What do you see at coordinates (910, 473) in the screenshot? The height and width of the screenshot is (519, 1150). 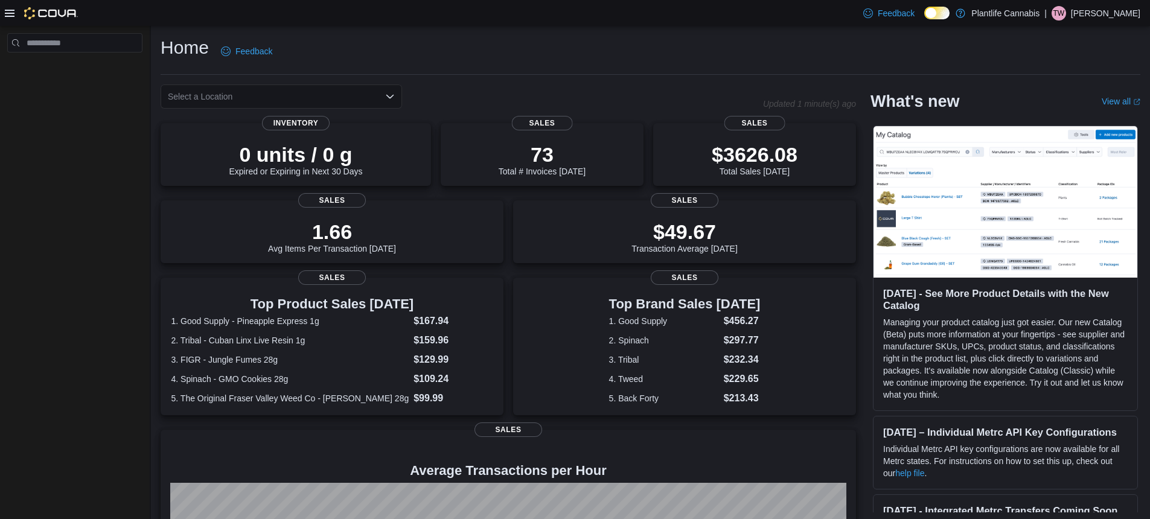 I see `a: help file` at bounding box center [910, 473].